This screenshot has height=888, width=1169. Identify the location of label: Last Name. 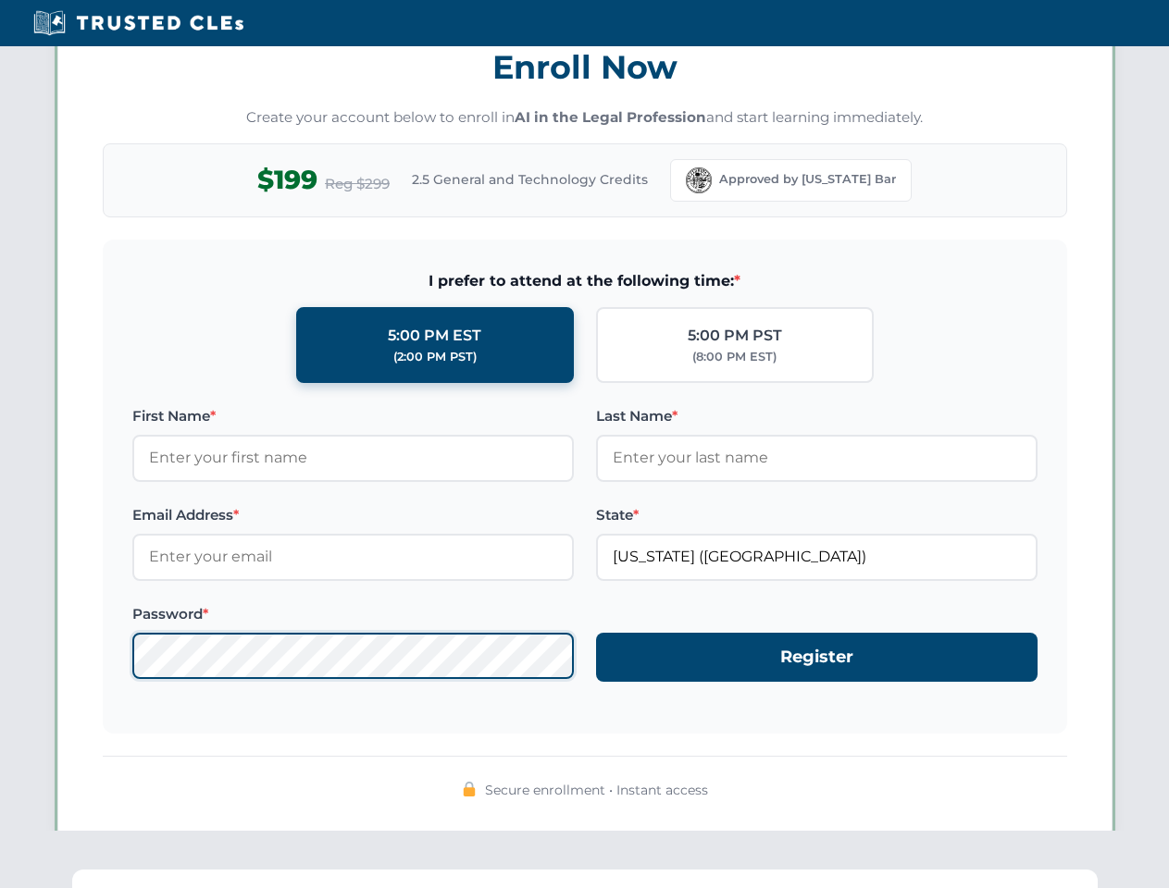
(816, 416).